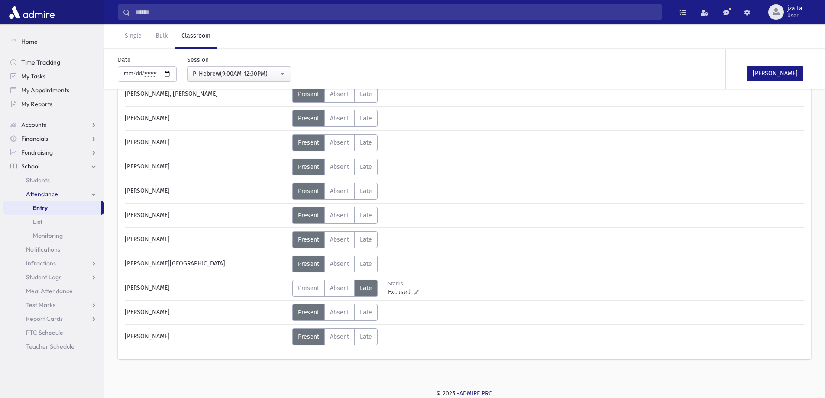 This screenshot has width=825, height=398. I want to click on span: Monitoring, so click(48, 236).